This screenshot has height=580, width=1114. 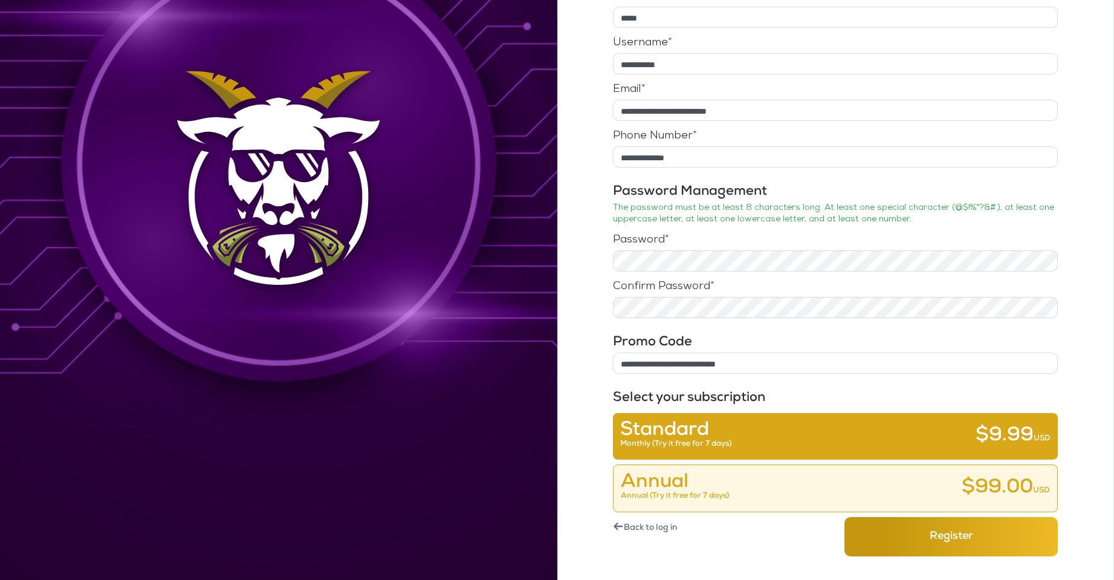 What do you see at coordinates (629, 89) in the screenshot?
I see `label: Email` at bounding box center [629, 89].